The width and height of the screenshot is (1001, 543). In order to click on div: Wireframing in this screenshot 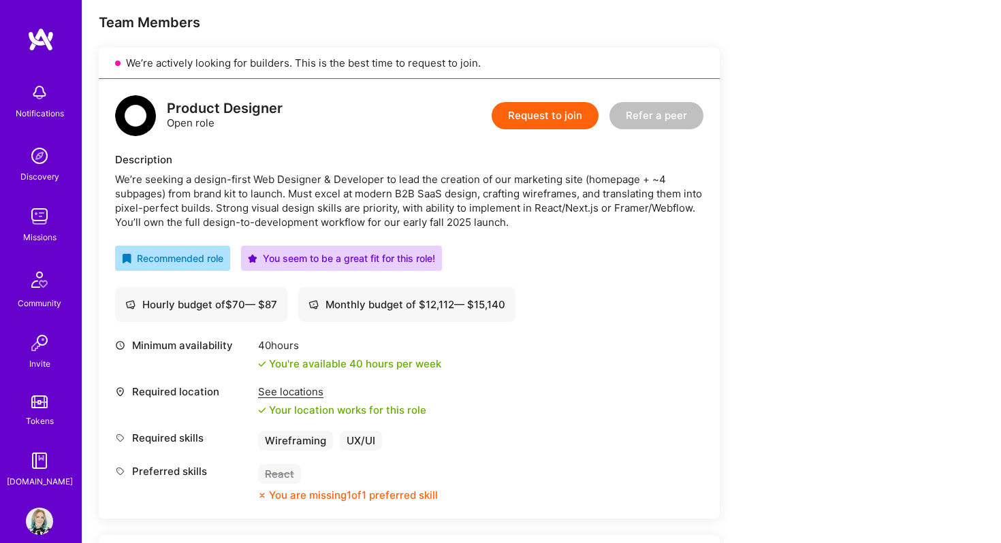, I will do `click(295, 440)`.